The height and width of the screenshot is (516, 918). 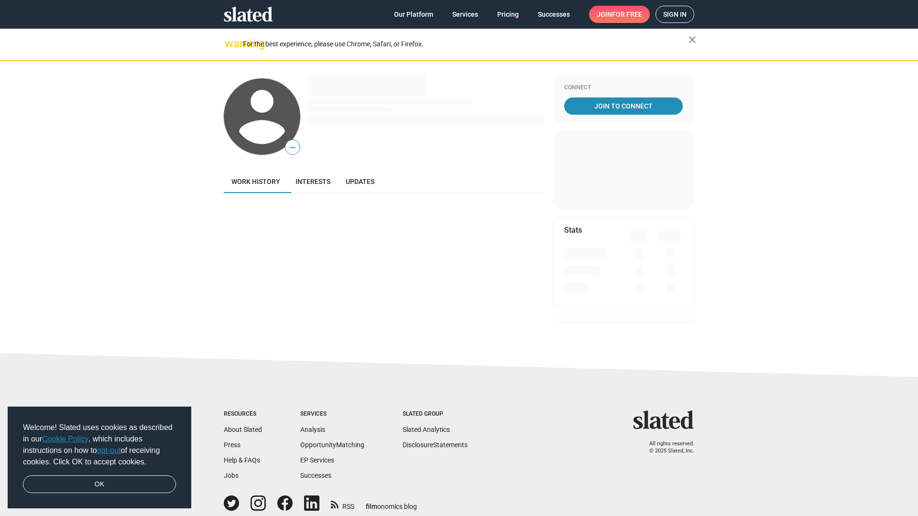 What do you see at coordinates (313, 182) in the screenshot?
I see `span: Interests` at bounding box center [313, 182].